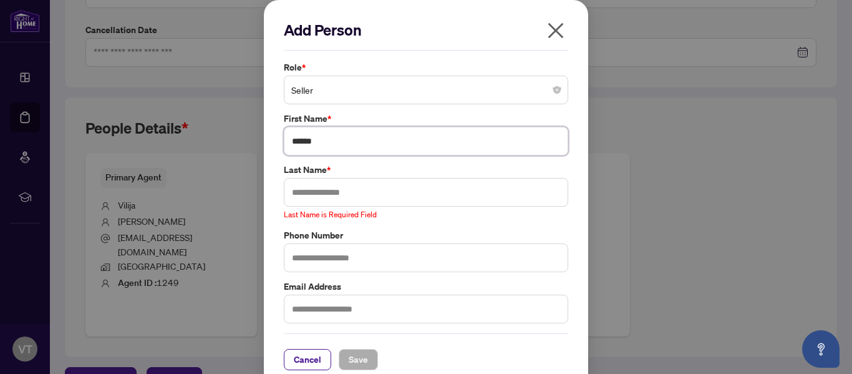 The height and width of the screenshot is (374, 852). What do you see at coordinates (358, 359) in the screenshot?
I see `button: Save` at bounding box center [358, 359].